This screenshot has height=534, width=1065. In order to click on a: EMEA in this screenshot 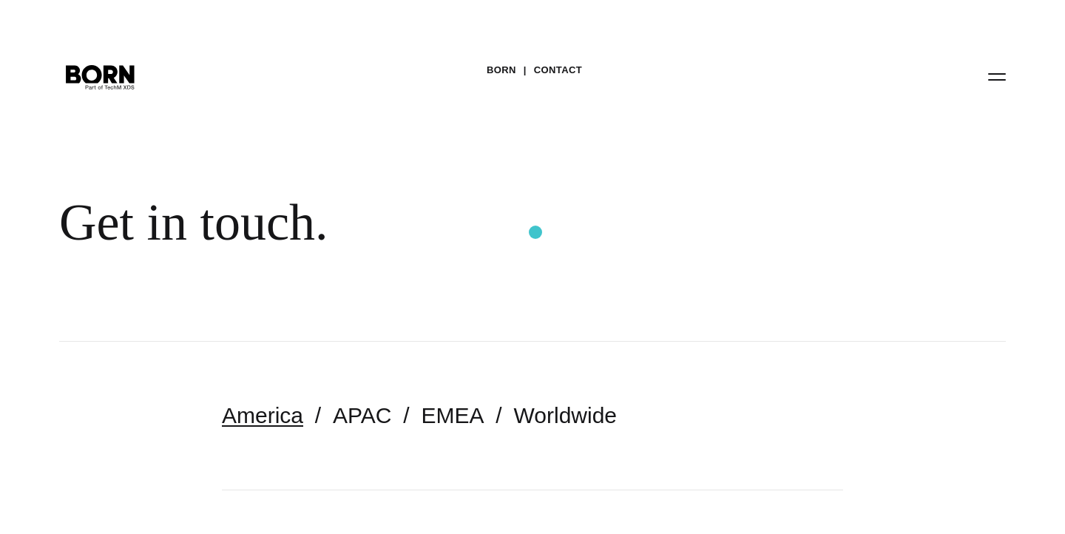, I will do `click(453, 415)`.